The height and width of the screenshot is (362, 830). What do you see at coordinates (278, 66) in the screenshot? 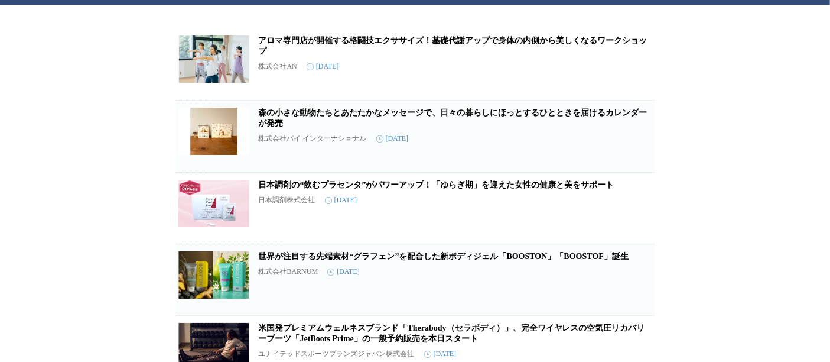
I see `p: 株式会社AN` at bounding box center [278, 66].